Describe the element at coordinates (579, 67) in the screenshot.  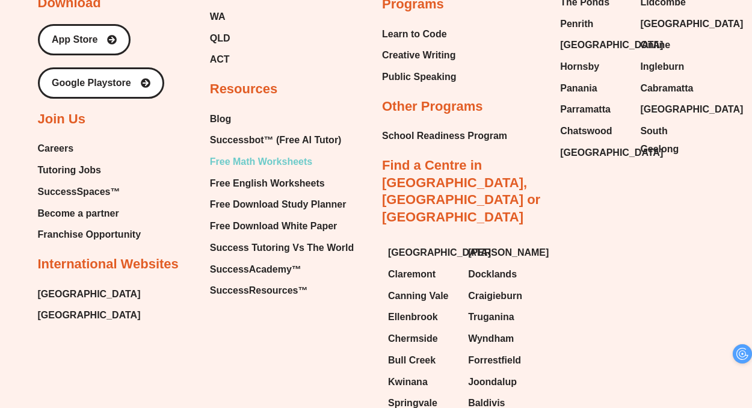
I see `span: Hornsby` at that location.